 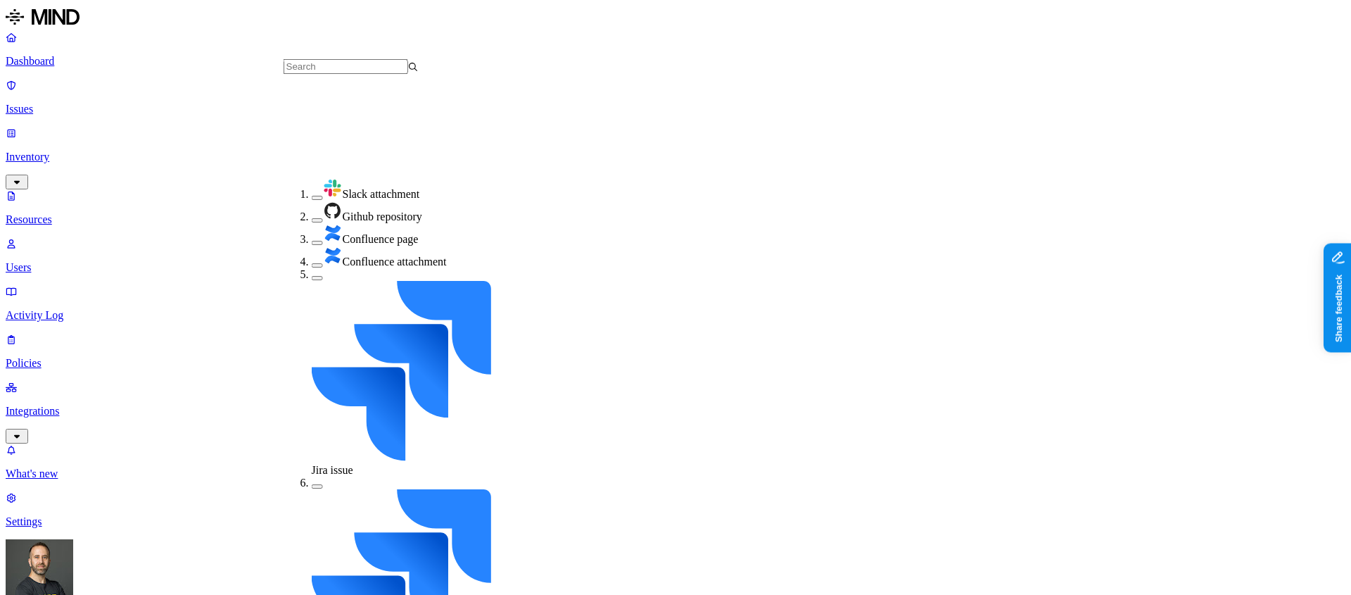 I want to click on p: Issues, so click(x=676, y=109).